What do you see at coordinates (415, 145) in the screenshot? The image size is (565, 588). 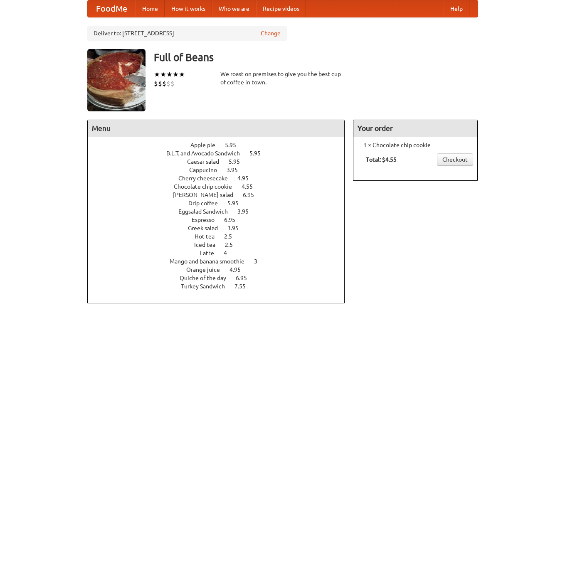 I see `li: 1 × Chocolate chip cookie` at bounding box center [415, 145].